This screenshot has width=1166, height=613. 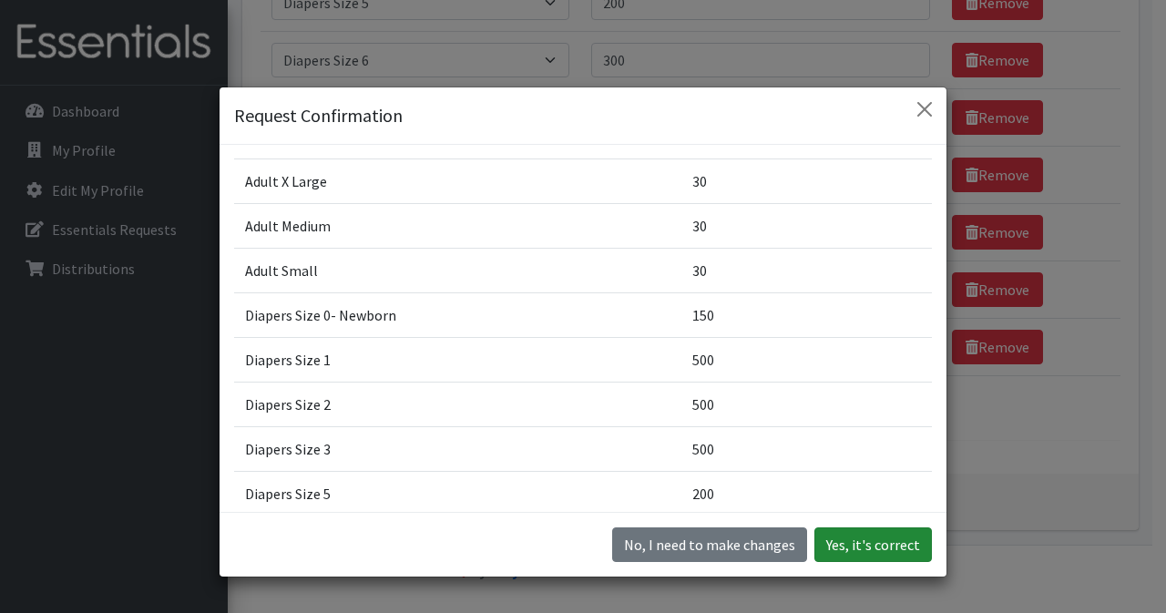 What do you see at coordinates (457, 225) in the screenshot?
I see `td: Adult Medium` at bounding box center [457, 225].